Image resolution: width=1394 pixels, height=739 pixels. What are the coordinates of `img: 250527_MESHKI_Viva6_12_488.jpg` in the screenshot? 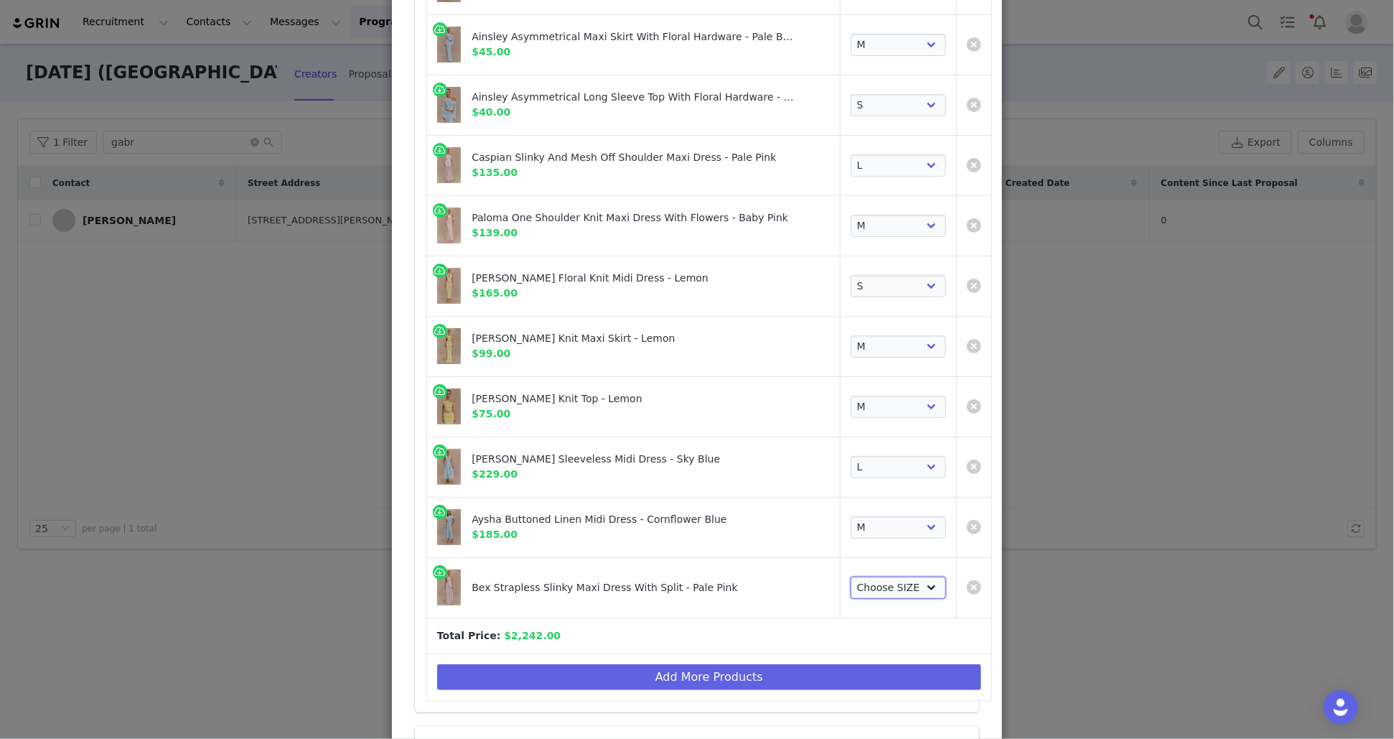 It's located at (449, 587).